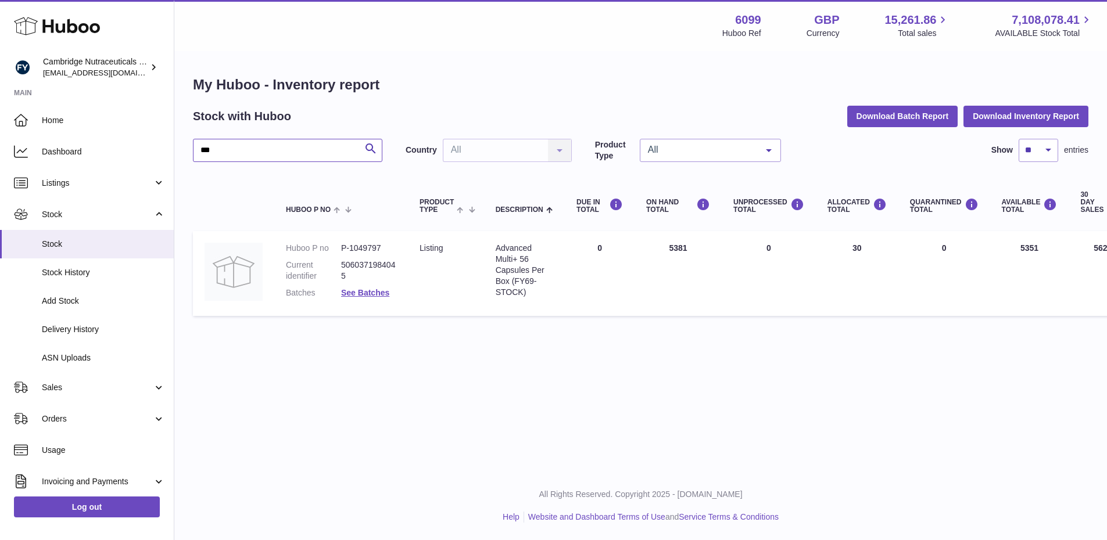 The height and width of the screenshot is (540, 1107). Describe the element at coordinates (97, 183) in the screenshot. I see `span: Listings` at that location.